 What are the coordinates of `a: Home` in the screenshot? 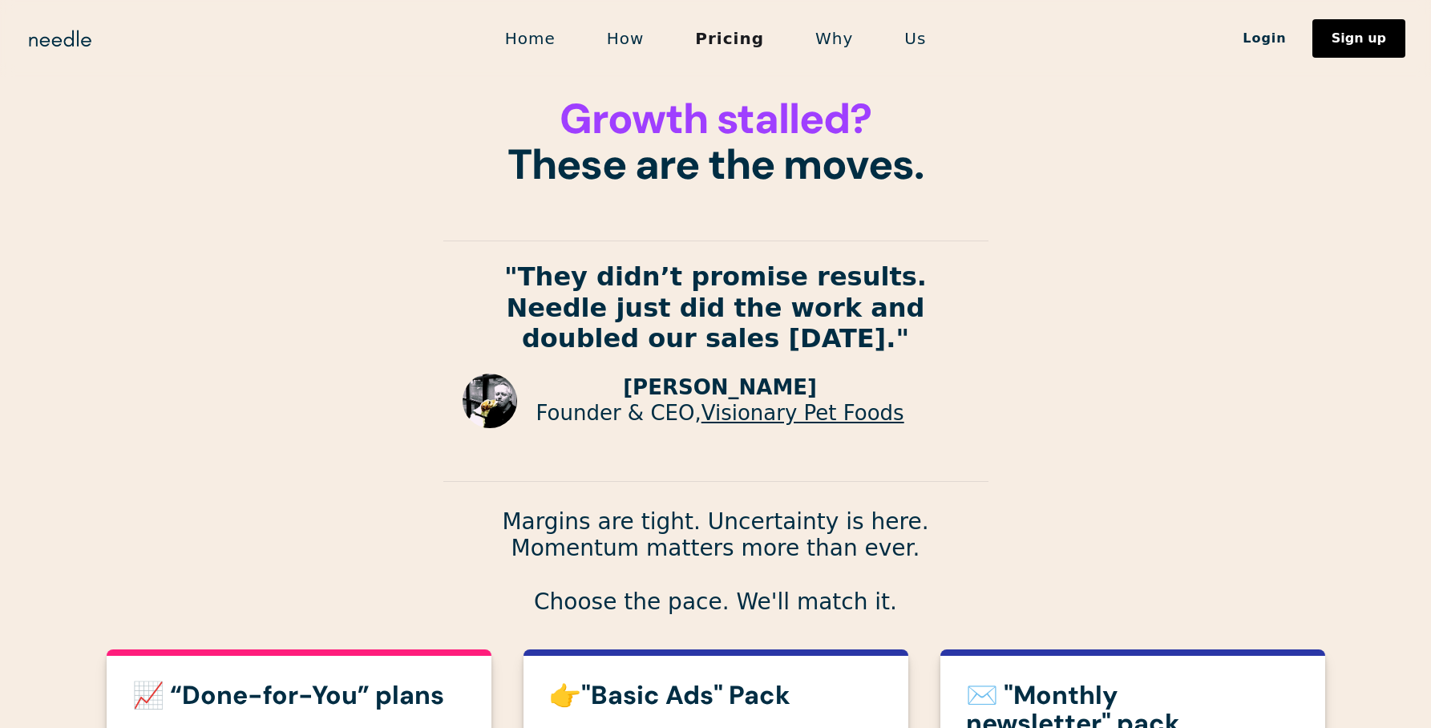 It's located at (530, 38).